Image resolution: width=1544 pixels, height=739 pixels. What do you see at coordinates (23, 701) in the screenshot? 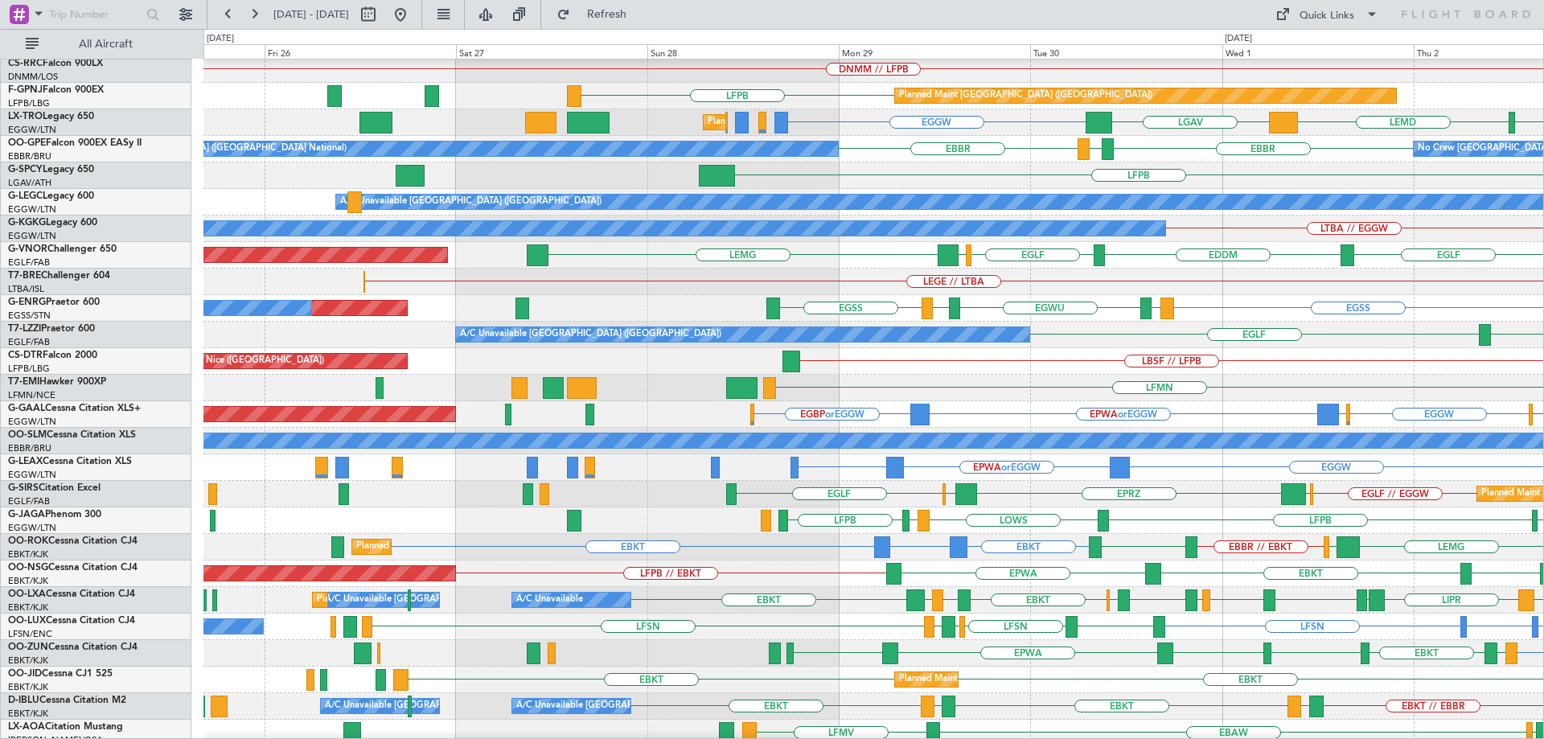
I see `span: D-IBLU` at bounding box center [23, 701].